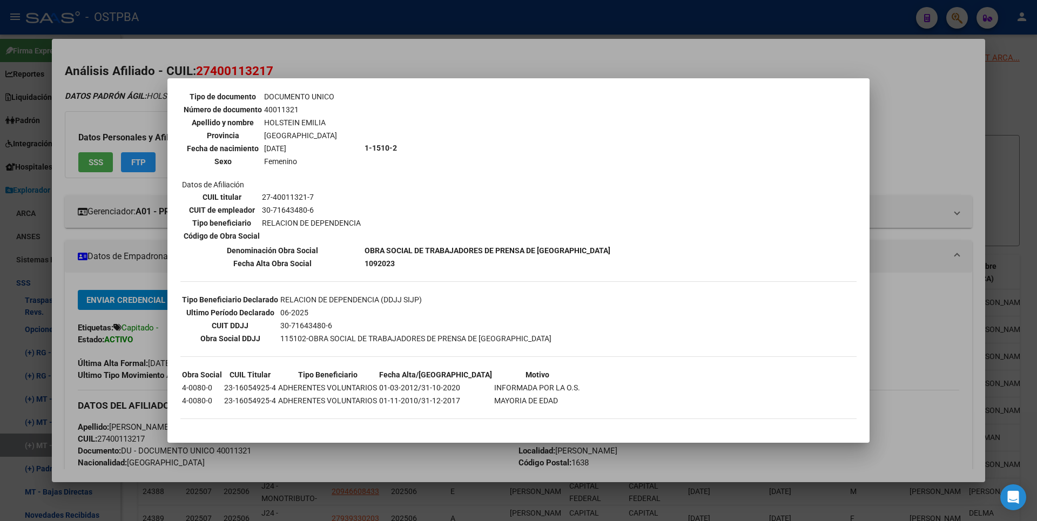  What do you see at coordinates (380, 264) in the screenshot?
I see `b: 1092023` at bounding box center [380, 264].